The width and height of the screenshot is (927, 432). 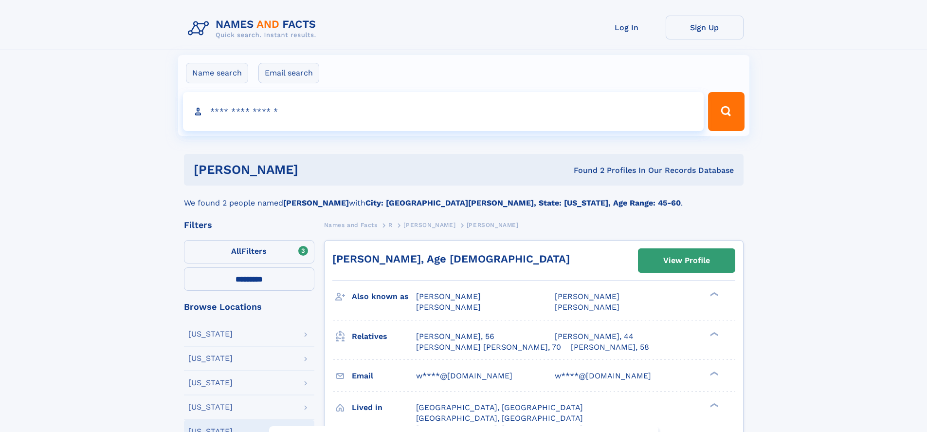 I want to click on h3: Email, so click(x=384, y=376).